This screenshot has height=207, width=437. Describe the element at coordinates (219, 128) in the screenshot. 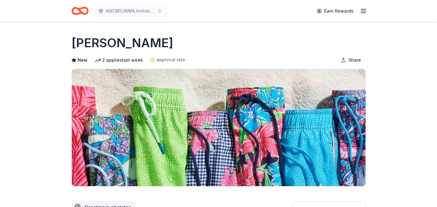

I see `img: Image for Vineyard Vines` at that location.